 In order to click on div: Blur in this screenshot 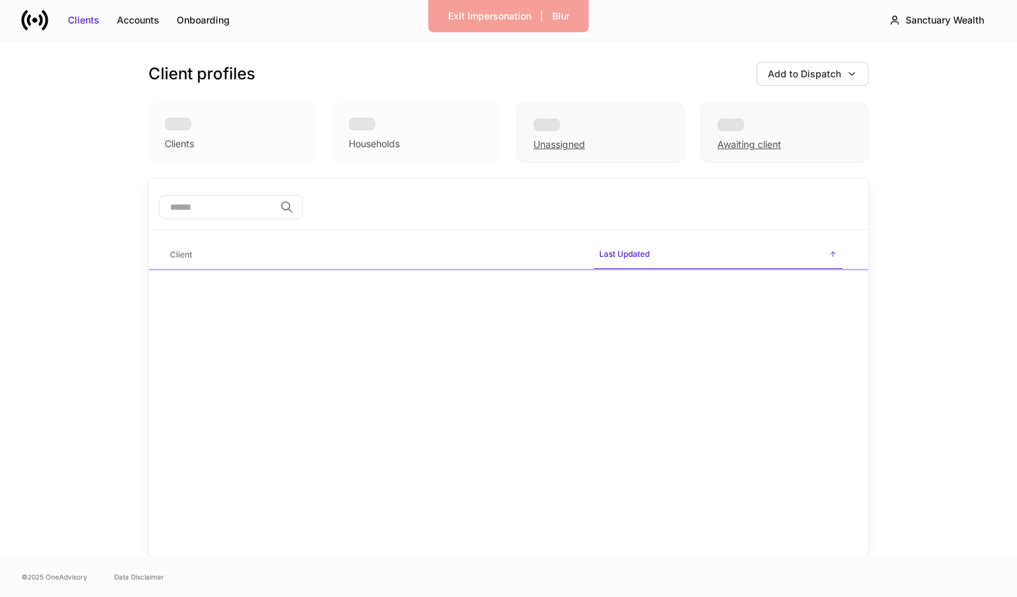, I will do `click(561, 16)`.